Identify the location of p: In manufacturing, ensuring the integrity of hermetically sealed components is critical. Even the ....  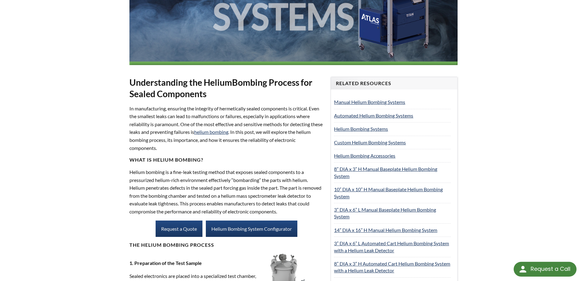
(226, 128).